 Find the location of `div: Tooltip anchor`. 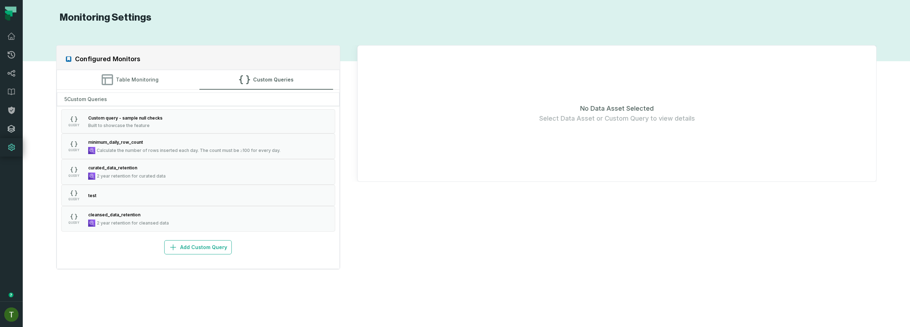

div: Tooltip anchor is located at coordinates (11, 295).